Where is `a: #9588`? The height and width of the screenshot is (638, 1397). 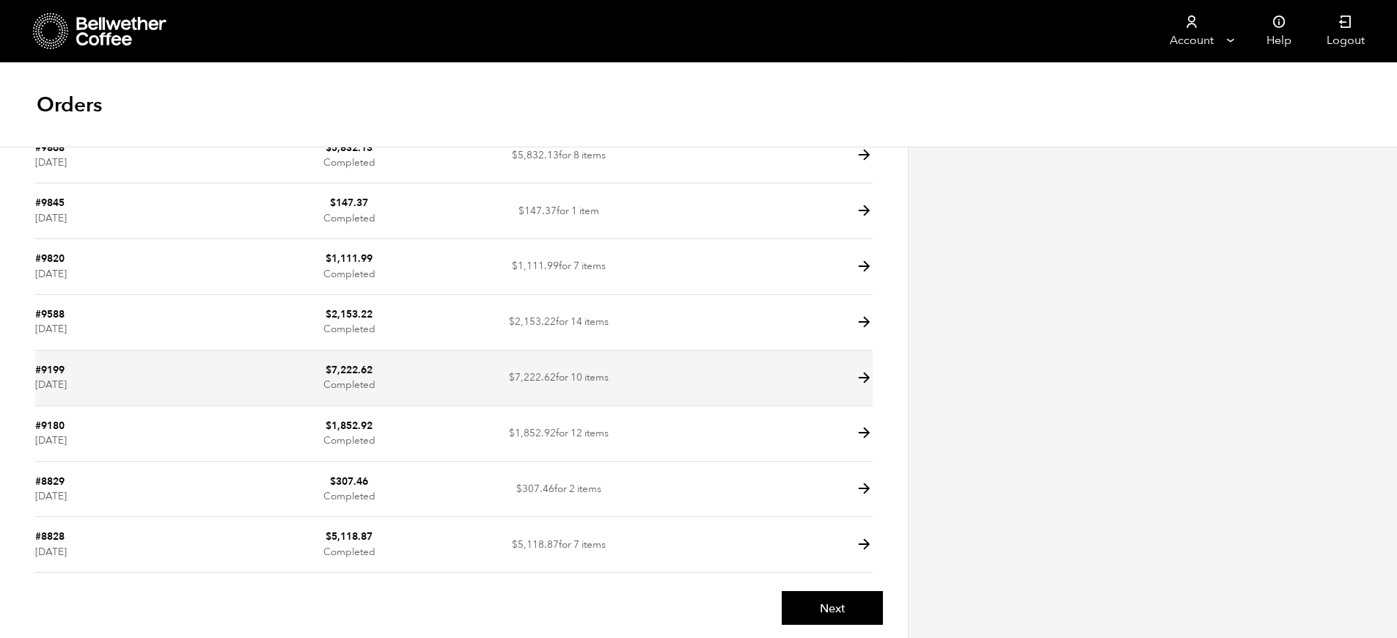 a: #9588 is located at coordinates (50, 314).